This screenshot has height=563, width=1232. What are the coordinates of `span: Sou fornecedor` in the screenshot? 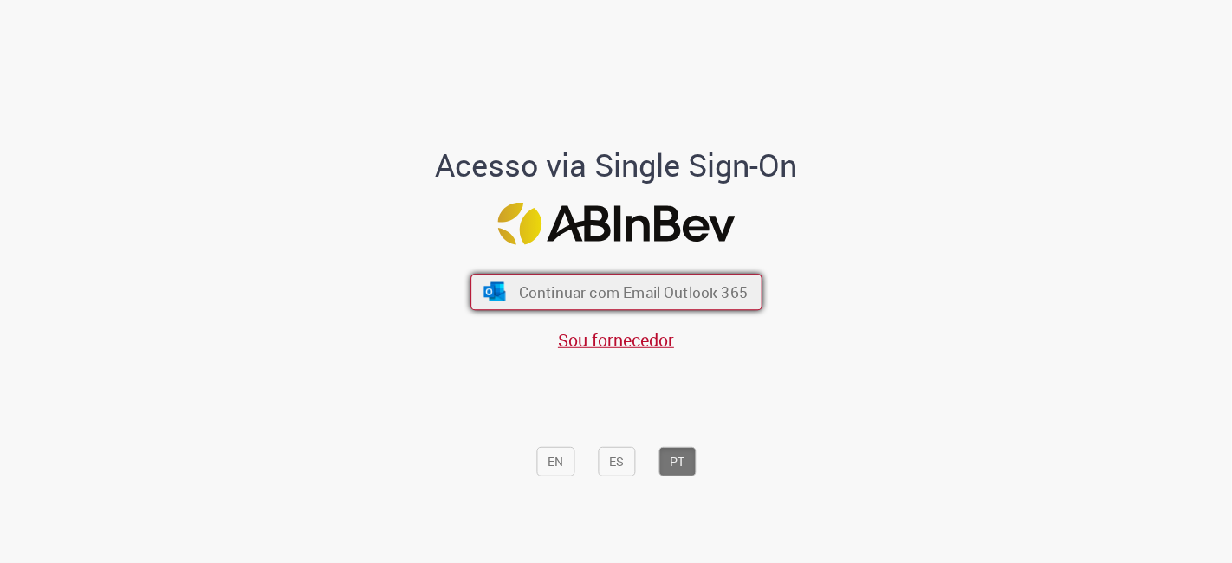 It's located at (616, 340).